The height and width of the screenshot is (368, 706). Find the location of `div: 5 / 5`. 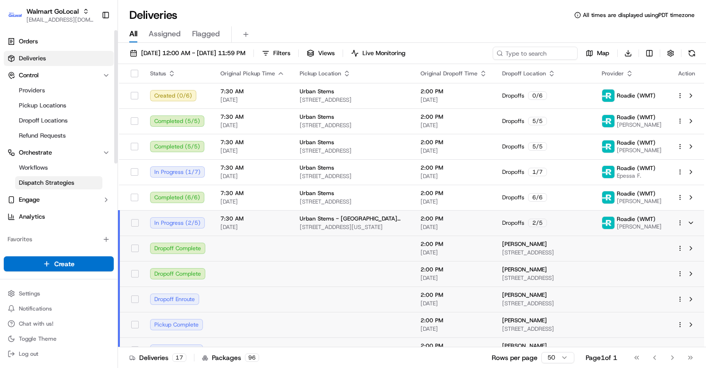

div: 5 / 5 is located at coordinates (537, 147).